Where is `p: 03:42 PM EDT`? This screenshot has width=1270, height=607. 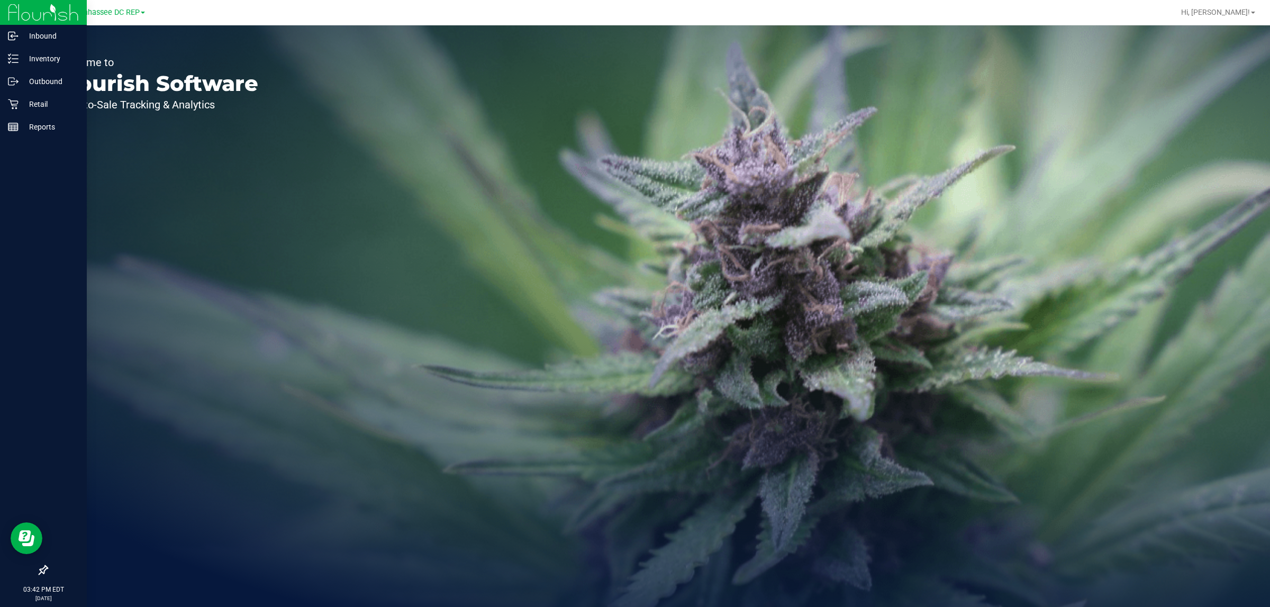
p: 03:42 PM EDT is located at coordinates (43, 590).